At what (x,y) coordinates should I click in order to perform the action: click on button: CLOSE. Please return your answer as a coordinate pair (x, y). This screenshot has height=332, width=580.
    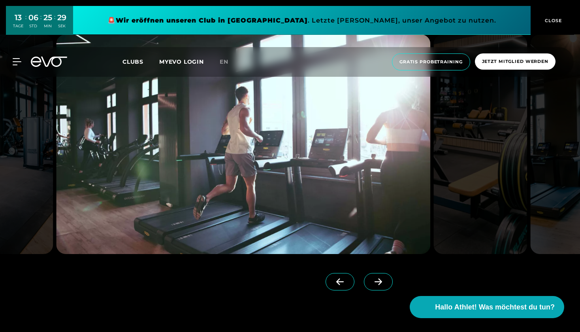
    Looking at the image, I should click on (552, 20).